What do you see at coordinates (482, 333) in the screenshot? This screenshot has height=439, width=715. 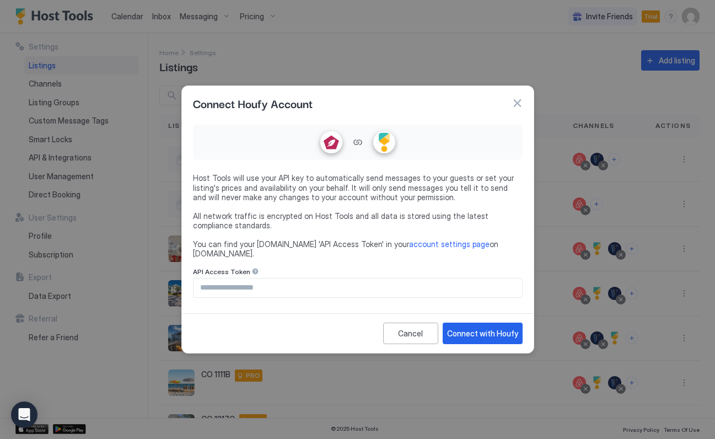 I see `button: Connect with Houfy` at bounding box center [482, 333].